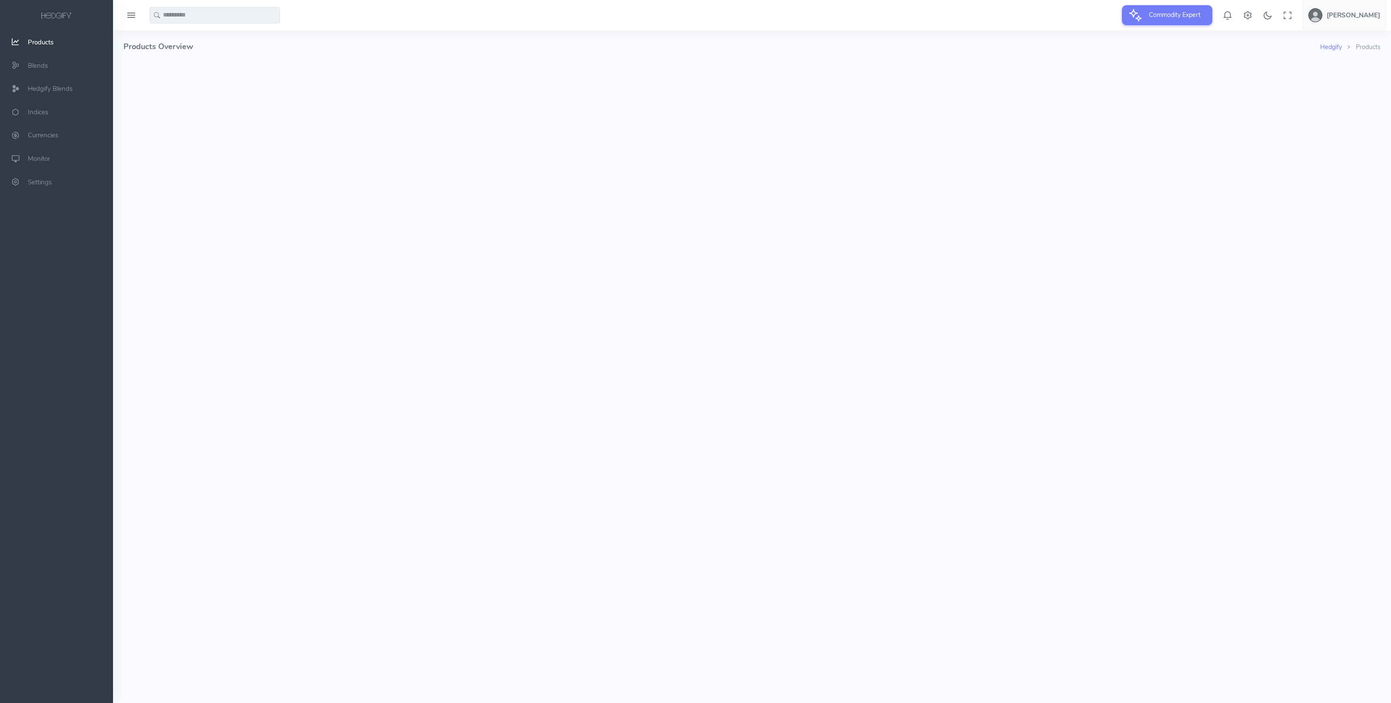 This screenshot has height=703, width=1391. I want to click on span: Monitor, so click(39, 159).